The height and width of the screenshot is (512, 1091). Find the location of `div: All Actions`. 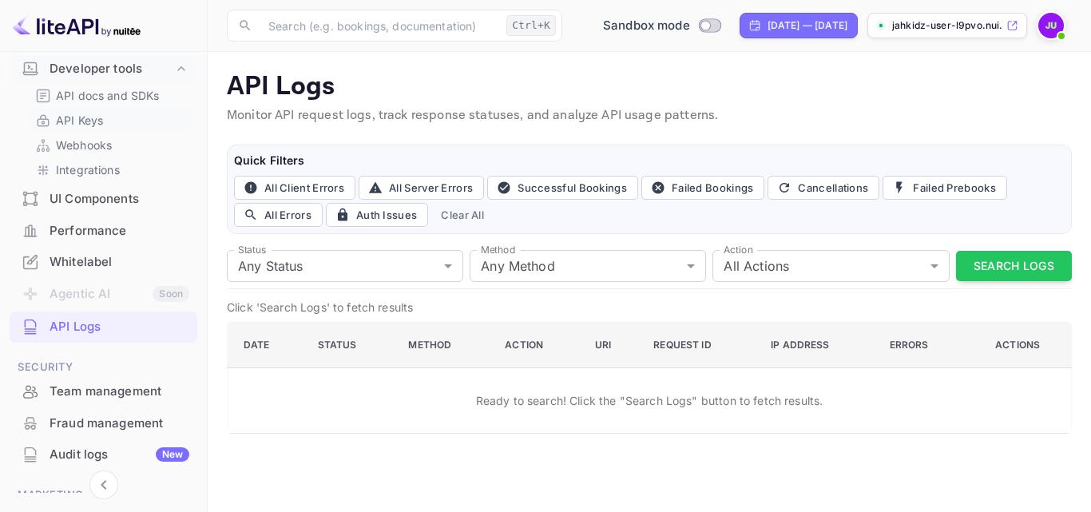

div: All Actions is located at coordinates (831, 266).